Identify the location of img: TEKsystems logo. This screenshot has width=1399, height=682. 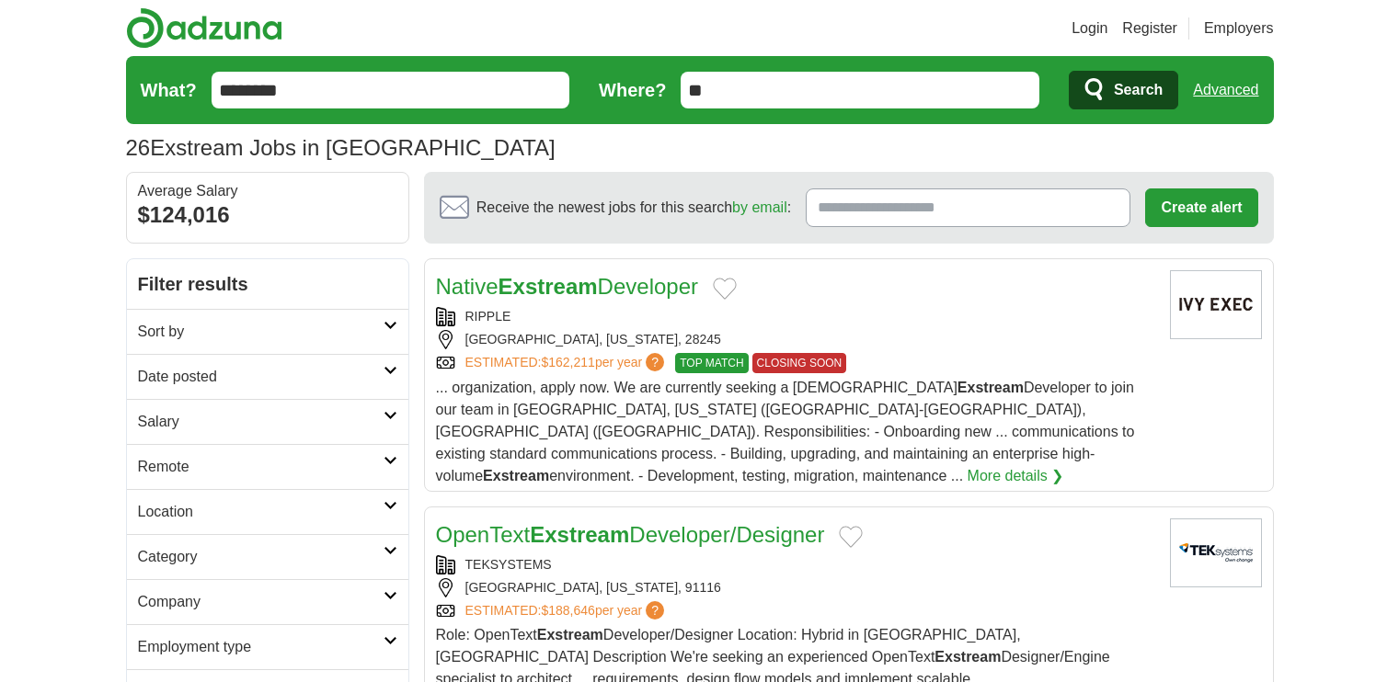
(1216, 553).